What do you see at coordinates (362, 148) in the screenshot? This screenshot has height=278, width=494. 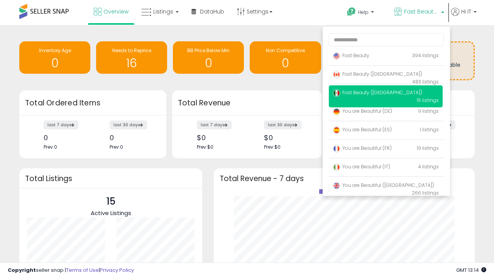 I see `span: You are Beautiful (FR)` at bounding box center [362, 148].